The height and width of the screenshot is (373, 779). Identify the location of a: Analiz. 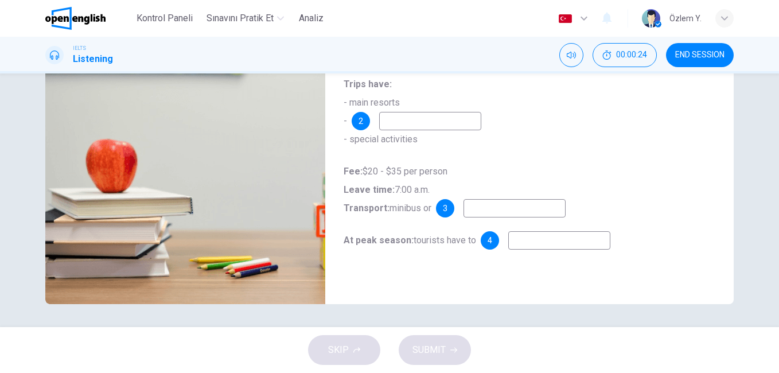
(311, 18).